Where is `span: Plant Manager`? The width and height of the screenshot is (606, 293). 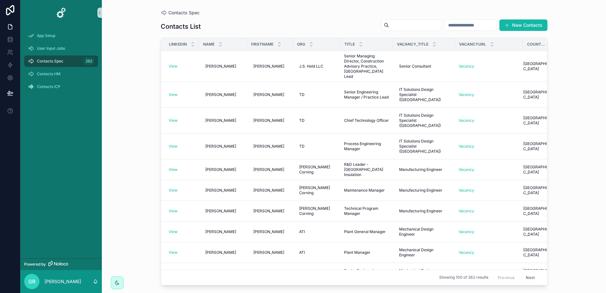 span: Plant Manager is located at coordinates (357, 252).